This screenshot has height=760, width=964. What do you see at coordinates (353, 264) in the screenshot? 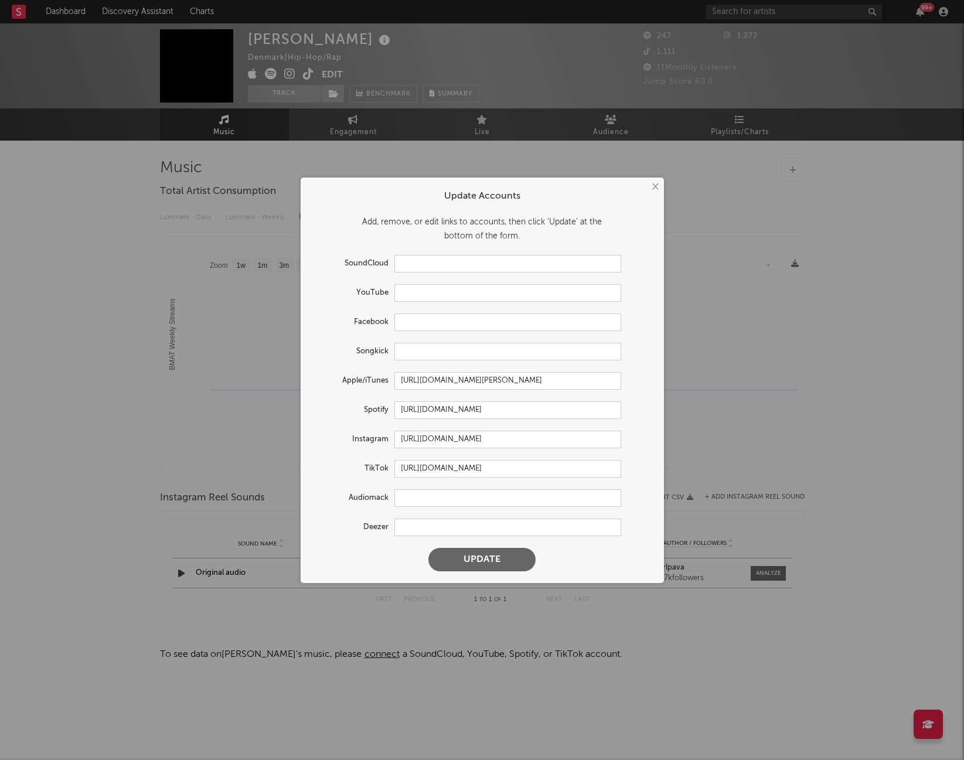
I see `label: SoundCloud` at bounding box center [353, 264].